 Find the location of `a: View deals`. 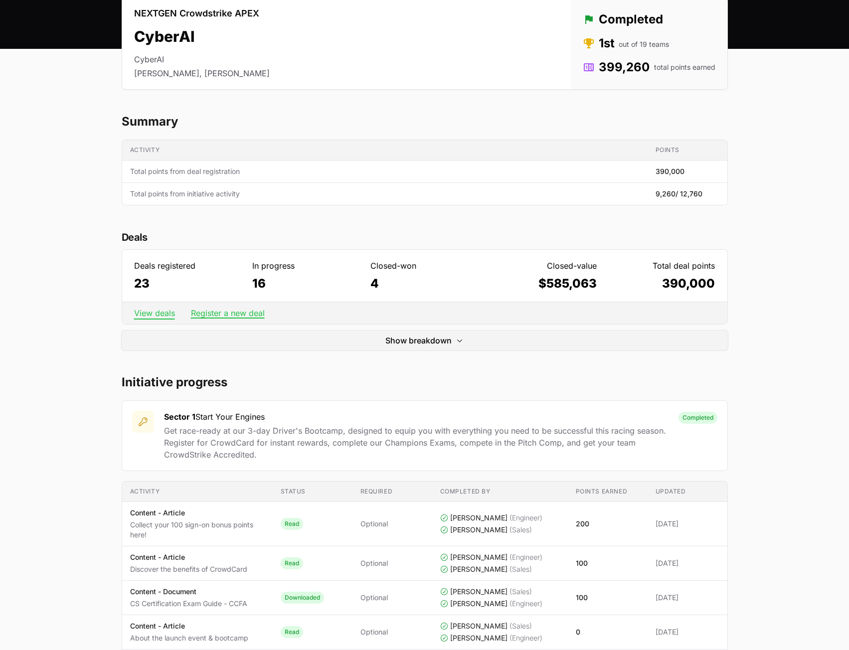

a: View deals is located at coordinates (154, 313).